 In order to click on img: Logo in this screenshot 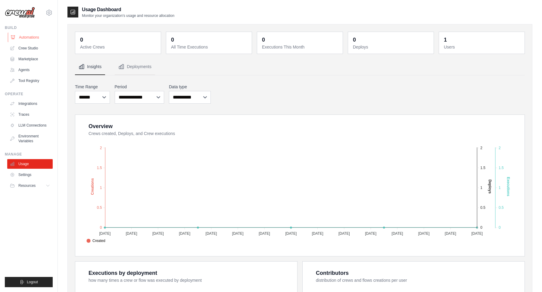, I will do `click(20, 13)`.